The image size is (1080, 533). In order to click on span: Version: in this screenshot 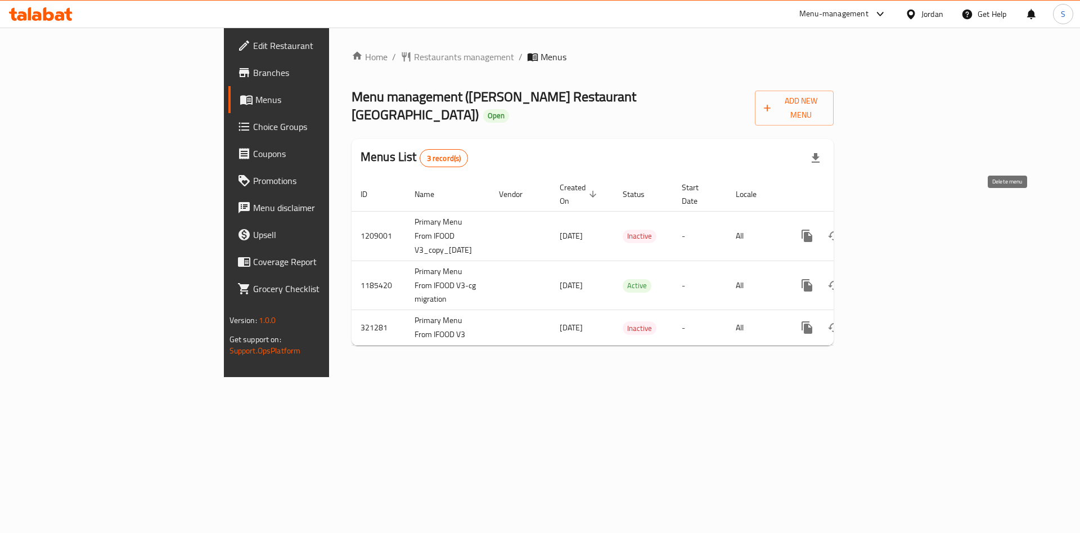, I will do `click(243, 320)`.